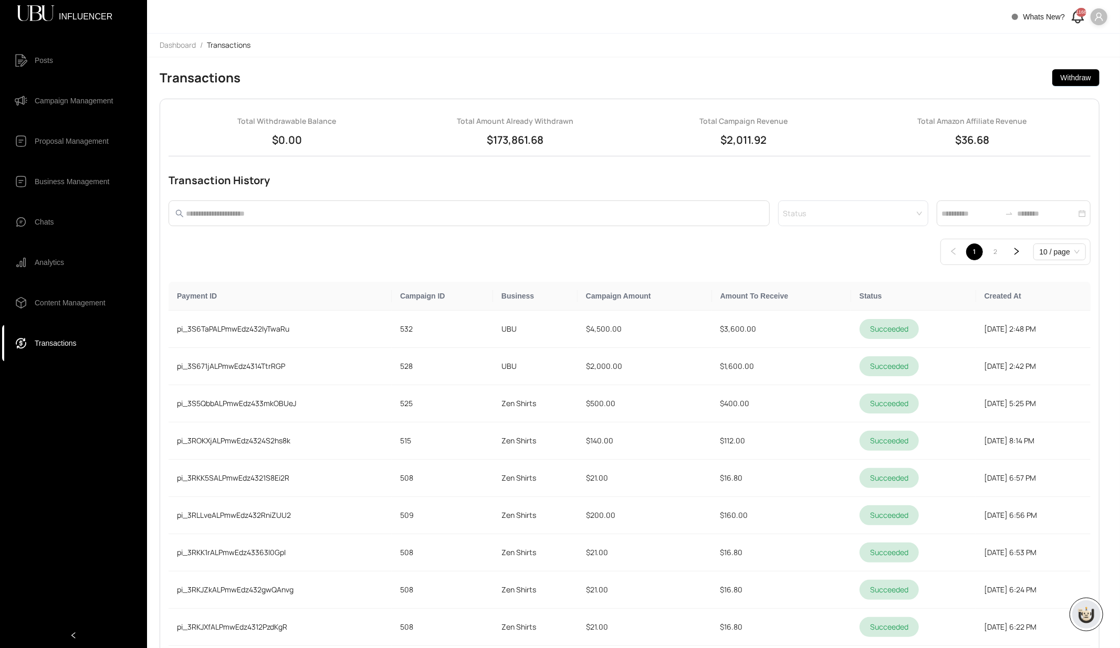 The width and height of the screenshot is (1120, 648). Describe the element at coordinates (280, 404) in the screenshot. I see `td: pi_3S5QbbALPmwEdz433mkOBUeJ` at that location.